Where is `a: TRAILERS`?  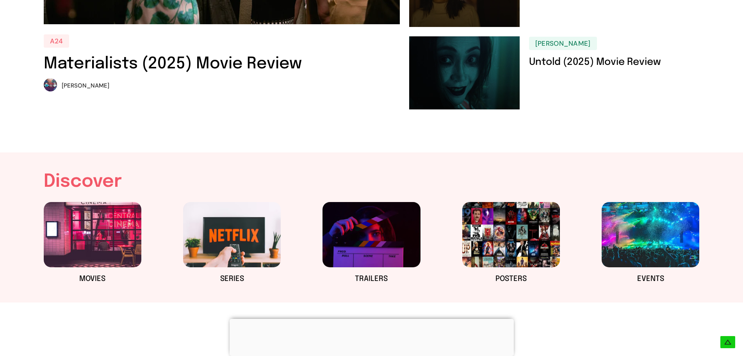 a: TRAILERS is located at coordinates (350, 242).